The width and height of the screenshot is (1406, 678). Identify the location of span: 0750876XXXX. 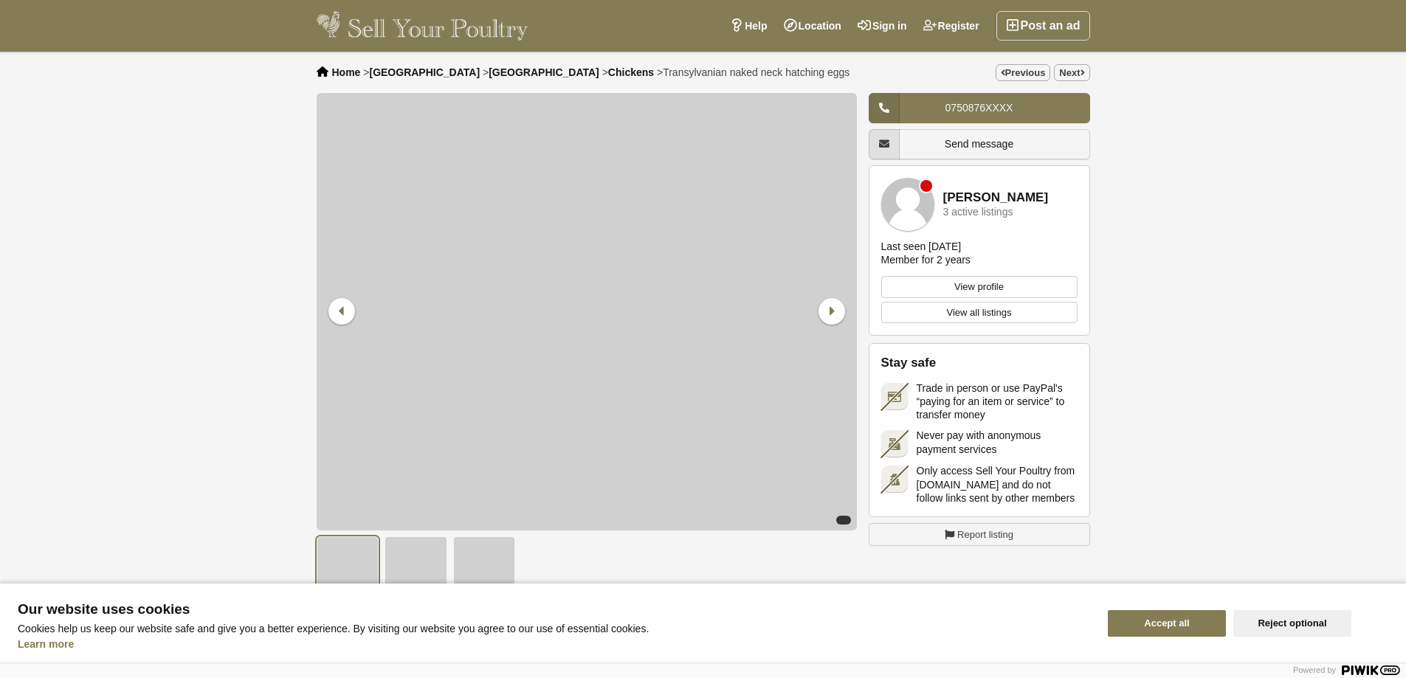
(979, 108).